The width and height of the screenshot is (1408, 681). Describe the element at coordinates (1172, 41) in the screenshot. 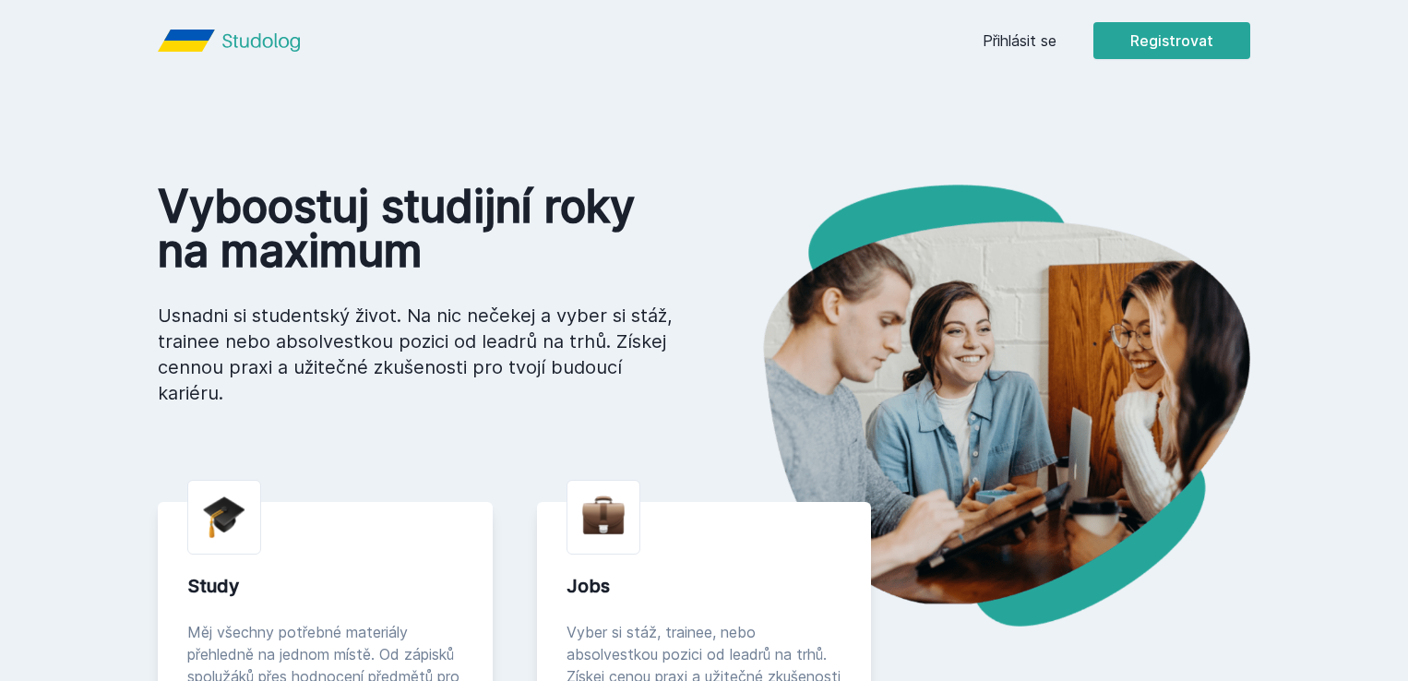

I see `a: Registrovat` at that location.